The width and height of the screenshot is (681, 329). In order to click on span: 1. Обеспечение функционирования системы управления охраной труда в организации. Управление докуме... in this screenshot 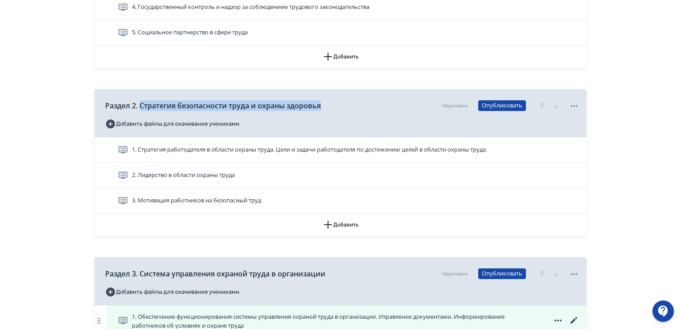, I will do `click(332, 320)`.